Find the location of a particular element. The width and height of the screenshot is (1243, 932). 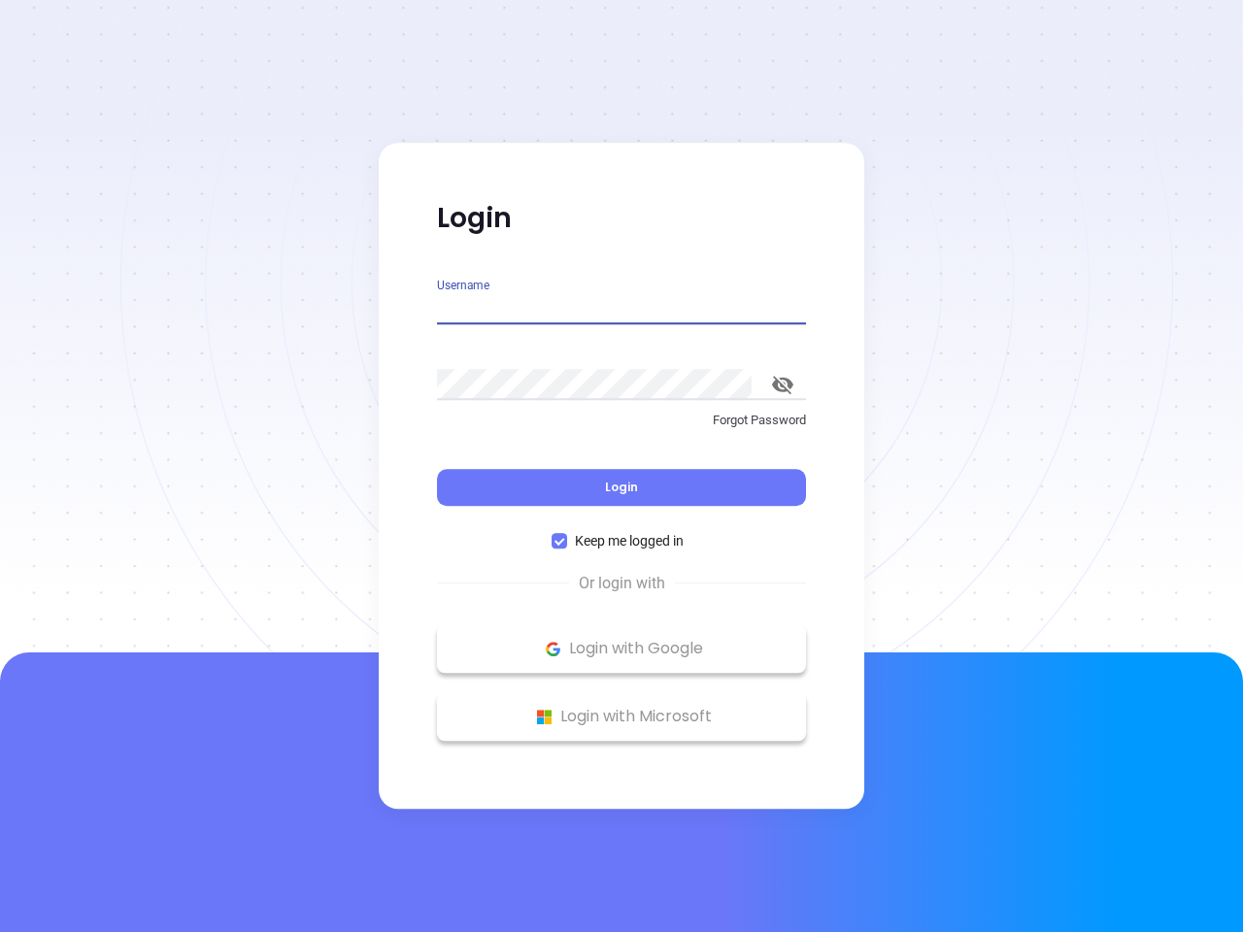

p: Forgot Password is located at coordinates (621, 420).